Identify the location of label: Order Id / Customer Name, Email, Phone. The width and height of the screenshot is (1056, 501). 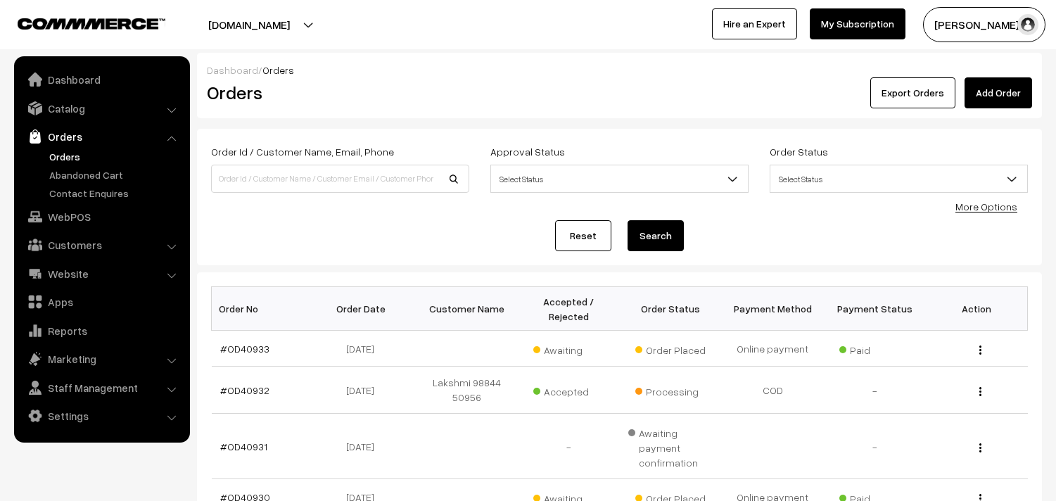
(303, 151).